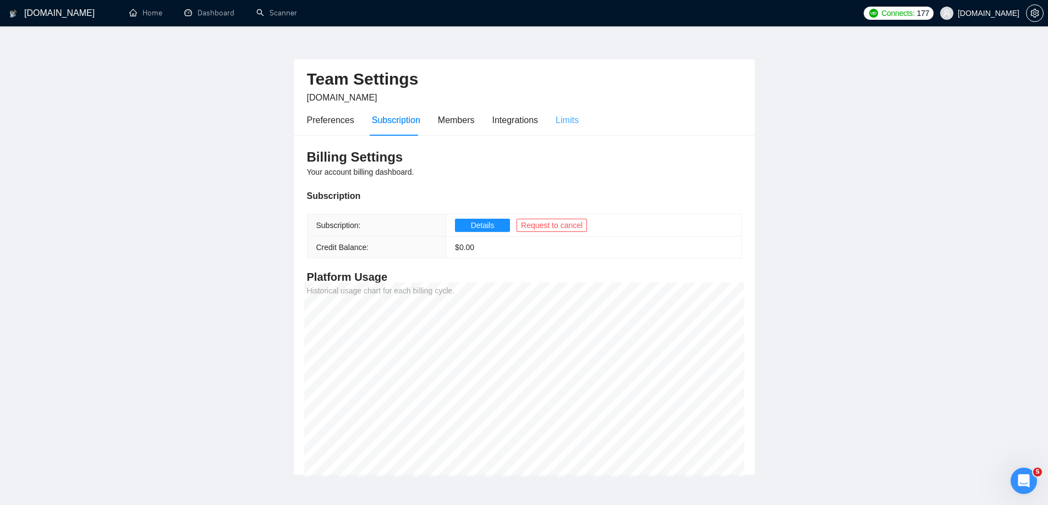 This screenshot has height=505, width=1048. I want to click on span: Subscription:, so click(338, 225).